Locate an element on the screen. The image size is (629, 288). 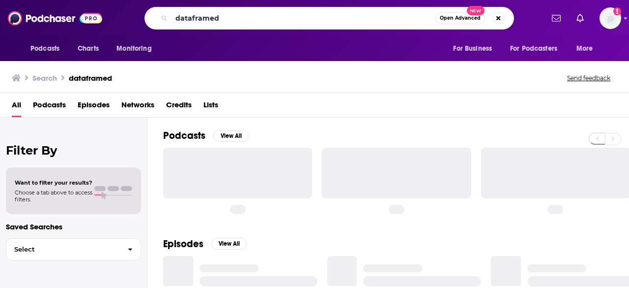
svg: Add a profile image is located at coordinates (618, 11).